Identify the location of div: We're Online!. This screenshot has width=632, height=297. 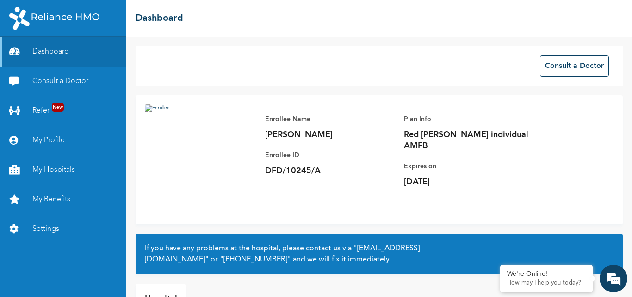
(546, 274).